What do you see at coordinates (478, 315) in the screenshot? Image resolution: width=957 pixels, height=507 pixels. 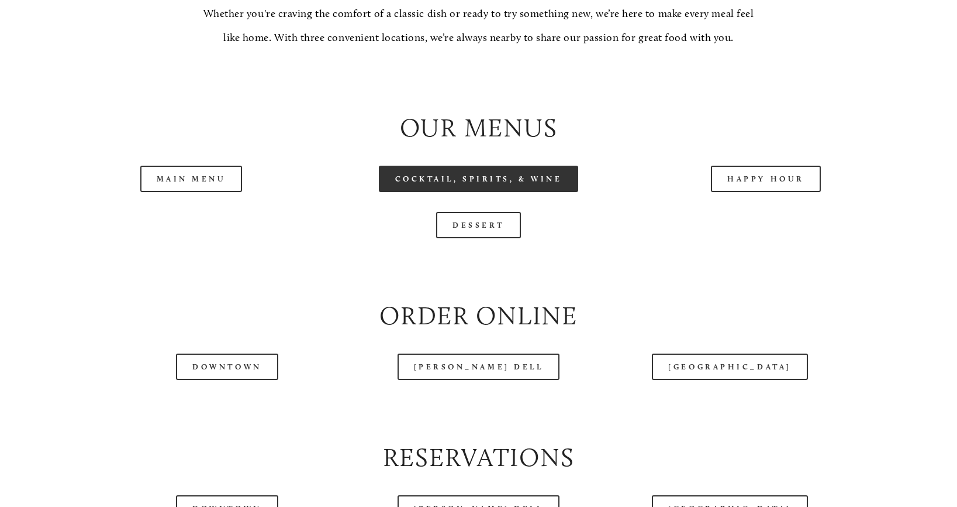 I see `h2: Order Online` at bounding box center [478, 315].